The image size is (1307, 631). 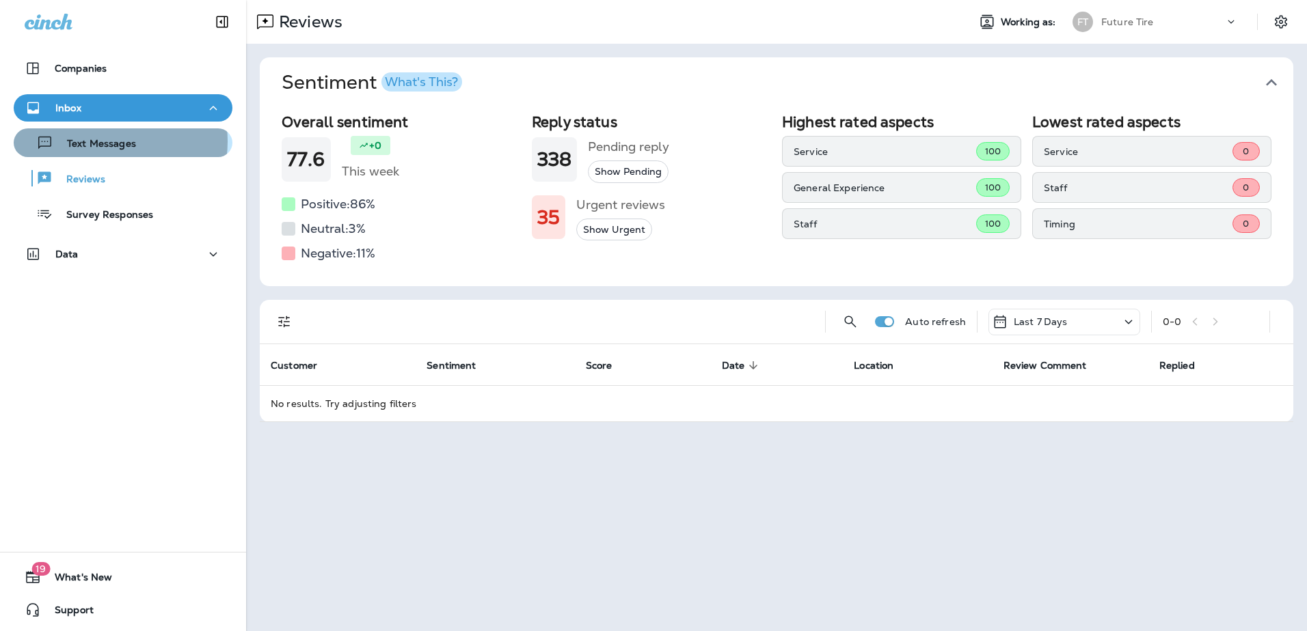 What do you see at coordinates (614, 230) in the screenshot?
I see `button: Show Urgent` at bounding box center [614, 230].